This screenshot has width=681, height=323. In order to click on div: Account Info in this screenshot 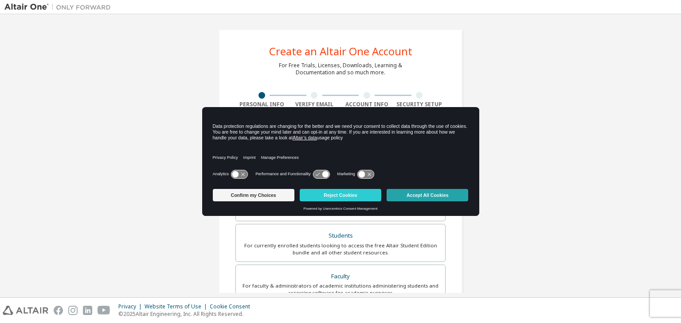, I will do `click(366, 105)`.